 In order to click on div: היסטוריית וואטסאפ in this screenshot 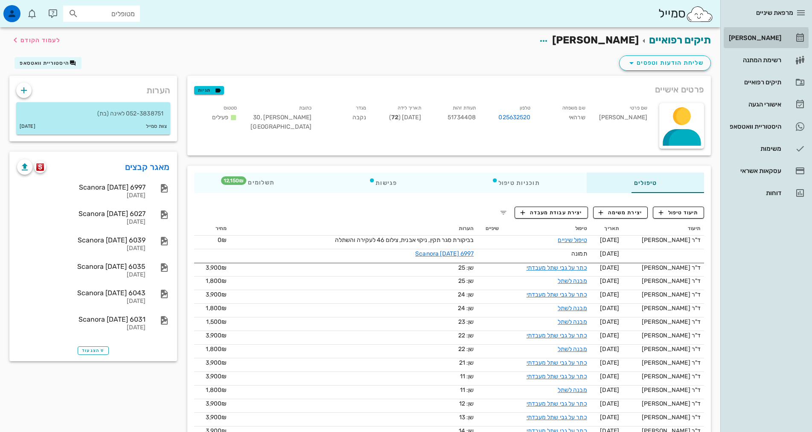, I will do `click(754, 127)`.